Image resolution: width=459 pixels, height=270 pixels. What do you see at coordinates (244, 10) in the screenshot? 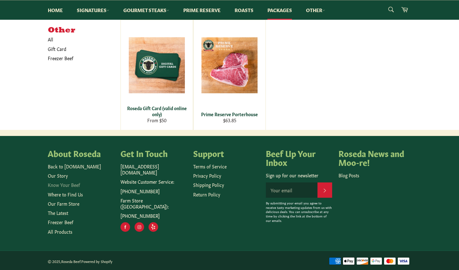
I see `a: Roasts` at bounding box center [244, 10].